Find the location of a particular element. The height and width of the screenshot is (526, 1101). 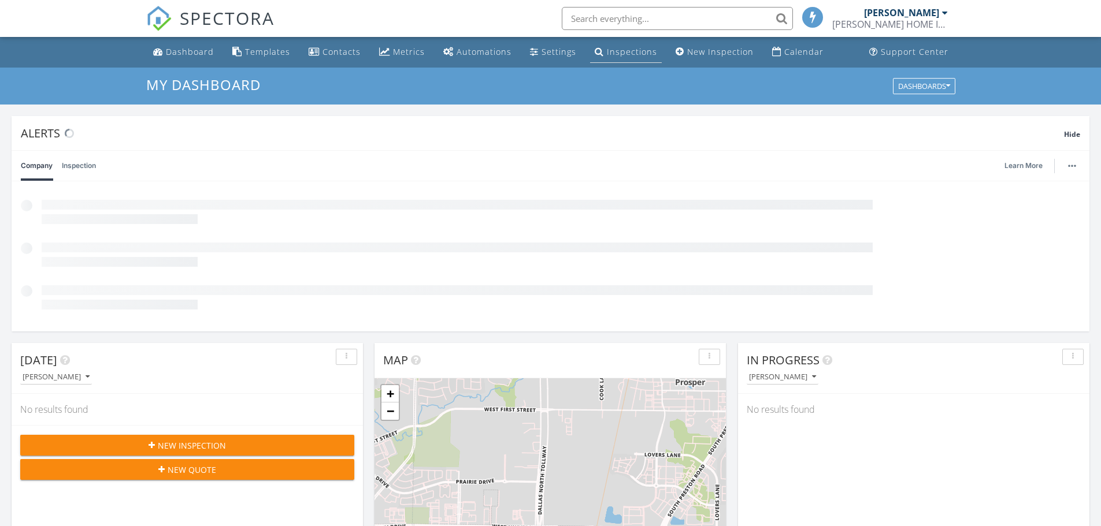

a: Learn More is located at coordinates (1027, 166).